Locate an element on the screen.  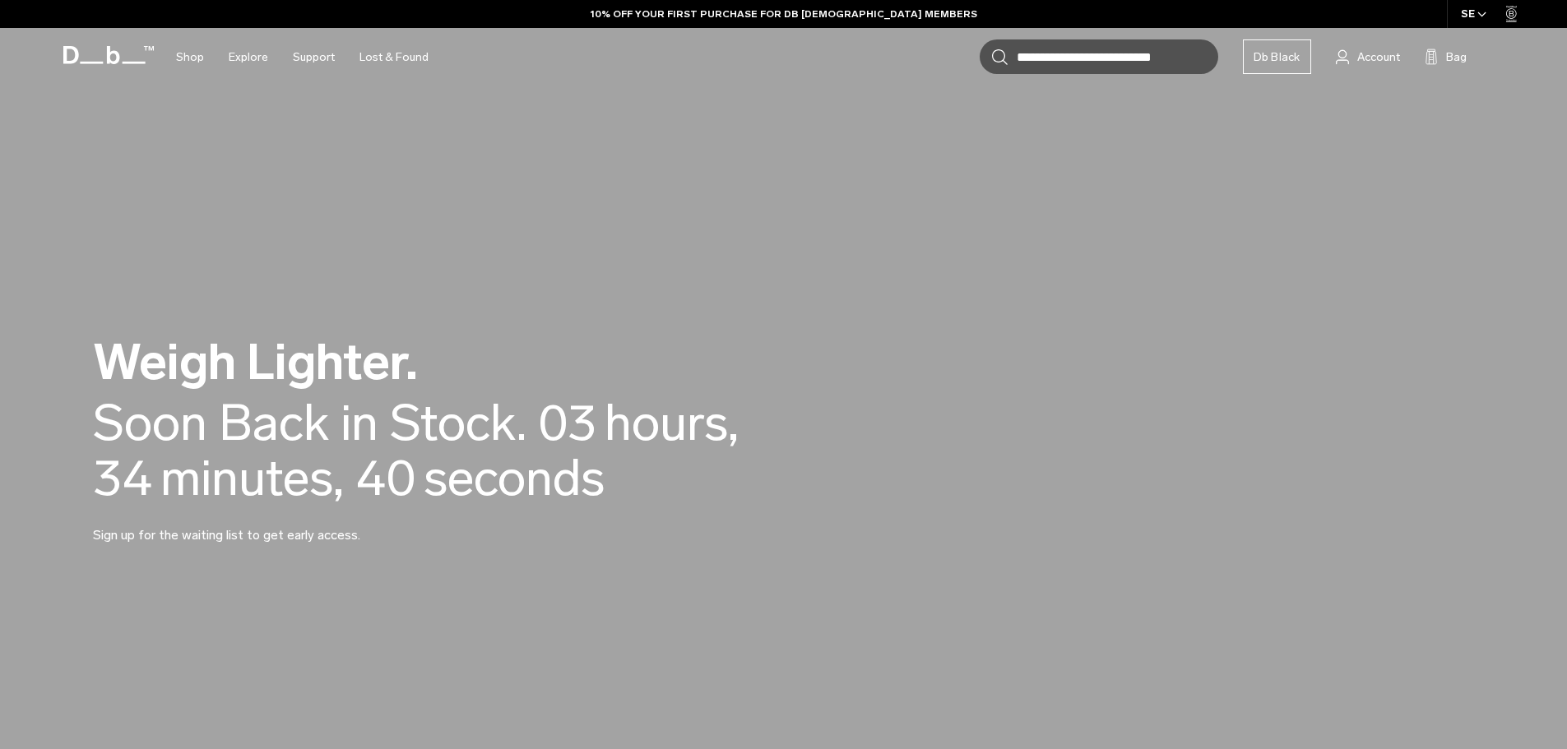
nav: Main Navigation is located at coordinates (302, 57).